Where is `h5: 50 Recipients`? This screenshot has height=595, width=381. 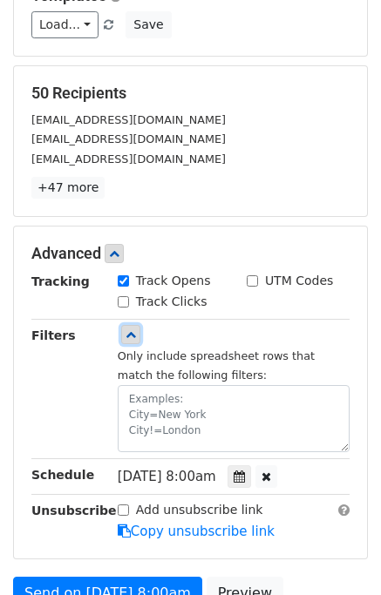 h5: 50 Recipients is located at coordinates (190, 93).